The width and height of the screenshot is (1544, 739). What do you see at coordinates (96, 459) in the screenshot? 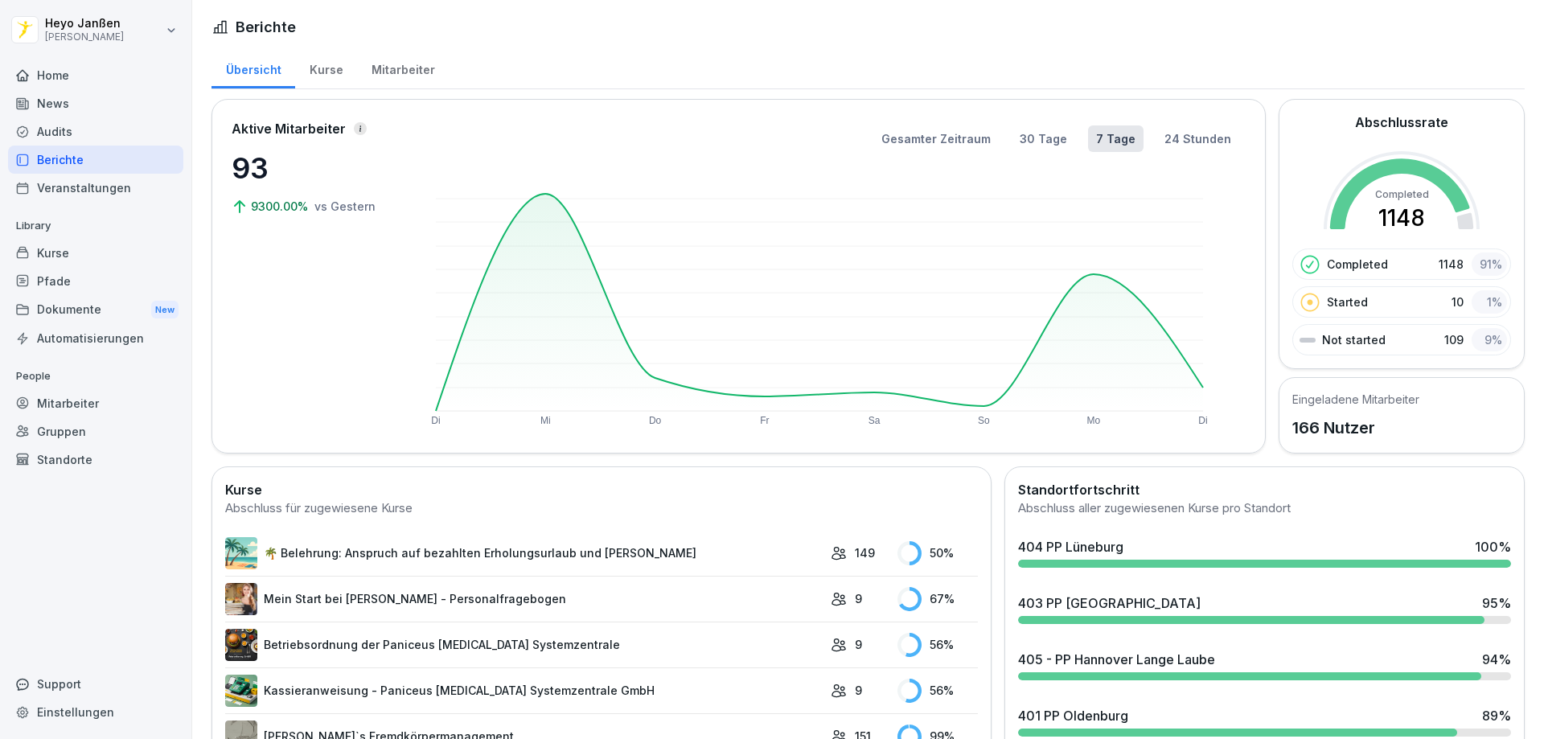
I see `div: Standorte` at bounding box center [96, 459].